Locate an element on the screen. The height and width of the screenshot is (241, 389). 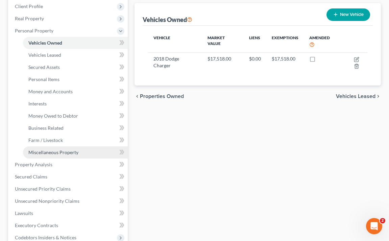
i: chevron_left is located at coordinates (137, 96).